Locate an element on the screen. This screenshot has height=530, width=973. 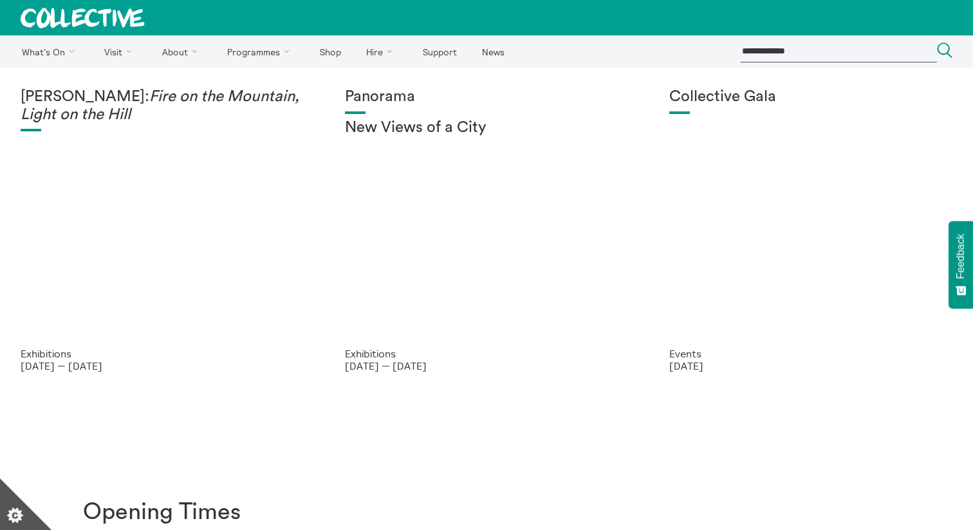
a: About is located at coordinates (182, 52).